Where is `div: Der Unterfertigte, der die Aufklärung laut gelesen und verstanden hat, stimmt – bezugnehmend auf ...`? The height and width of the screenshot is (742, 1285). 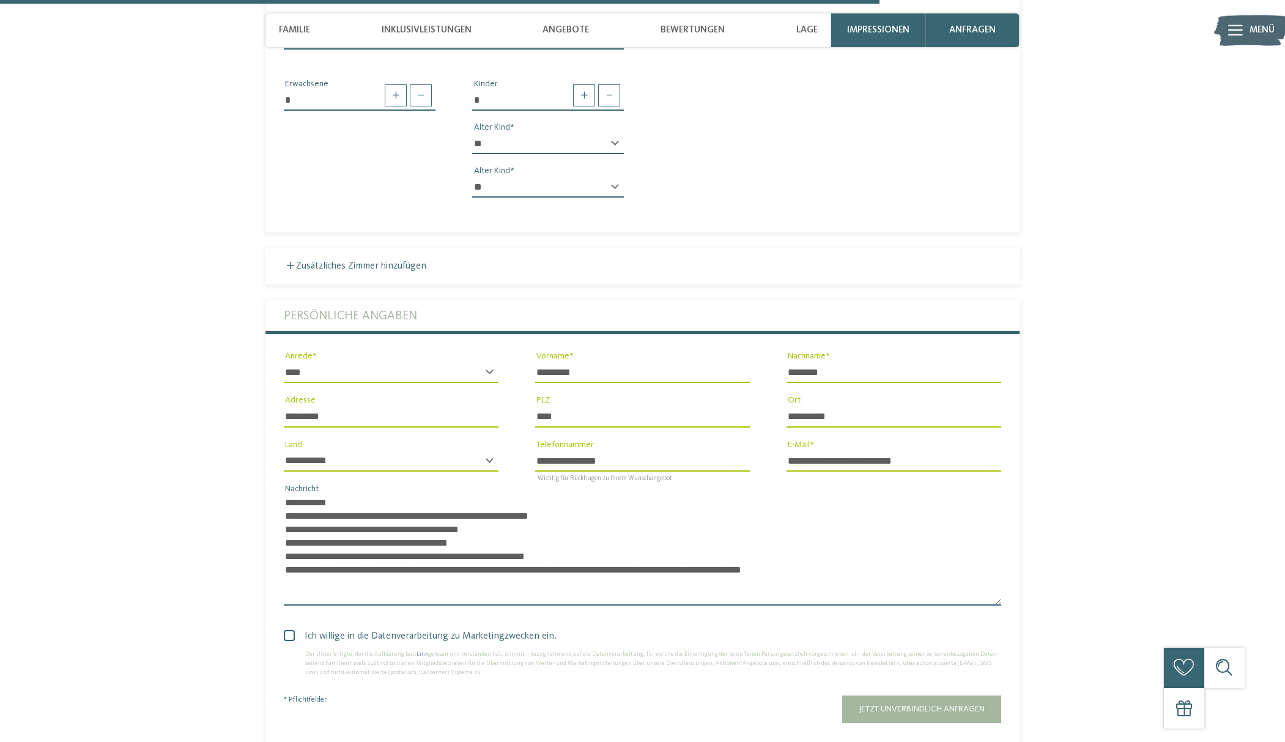
div: Der Unterfertigte, der die Aufklärung laut gelesen und verstanden hat, stimmt – bezugnehmend auf ... is located at coordinates (642, 663).